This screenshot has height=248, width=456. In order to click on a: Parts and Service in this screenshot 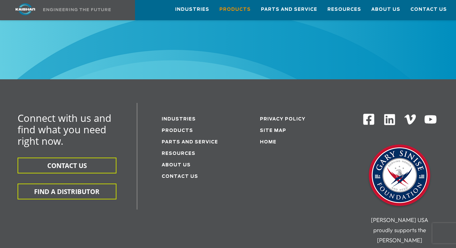, I will do `click(289, 9)`.